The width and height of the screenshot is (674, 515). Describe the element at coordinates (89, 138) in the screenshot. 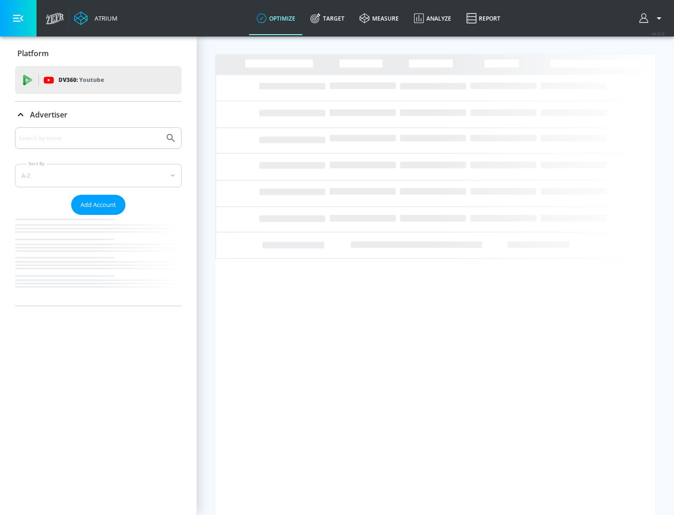

I see `input: Search by name` at that location.